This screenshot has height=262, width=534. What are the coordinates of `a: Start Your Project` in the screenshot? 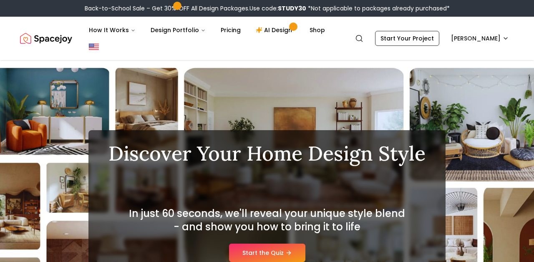 It's located at (407, 38).